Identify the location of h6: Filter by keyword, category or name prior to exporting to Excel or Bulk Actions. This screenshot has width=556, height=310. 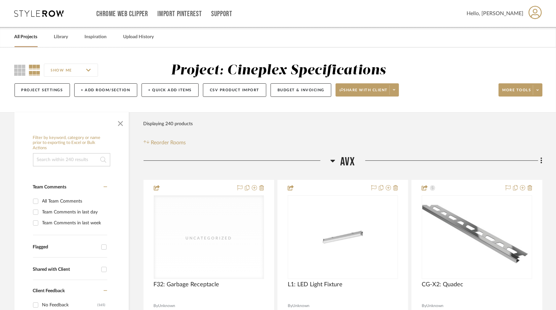
(72, 143).